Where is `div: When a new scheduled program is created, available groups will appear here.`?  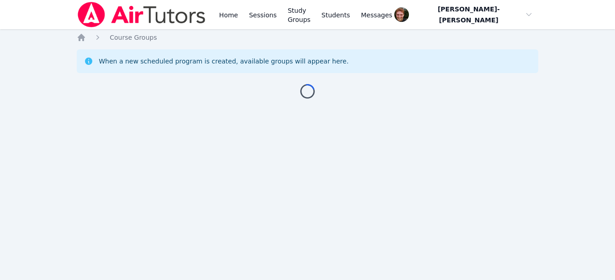
div: When a new scheduled program is created, available groups will appear here. is located at coordinates (224, 61).